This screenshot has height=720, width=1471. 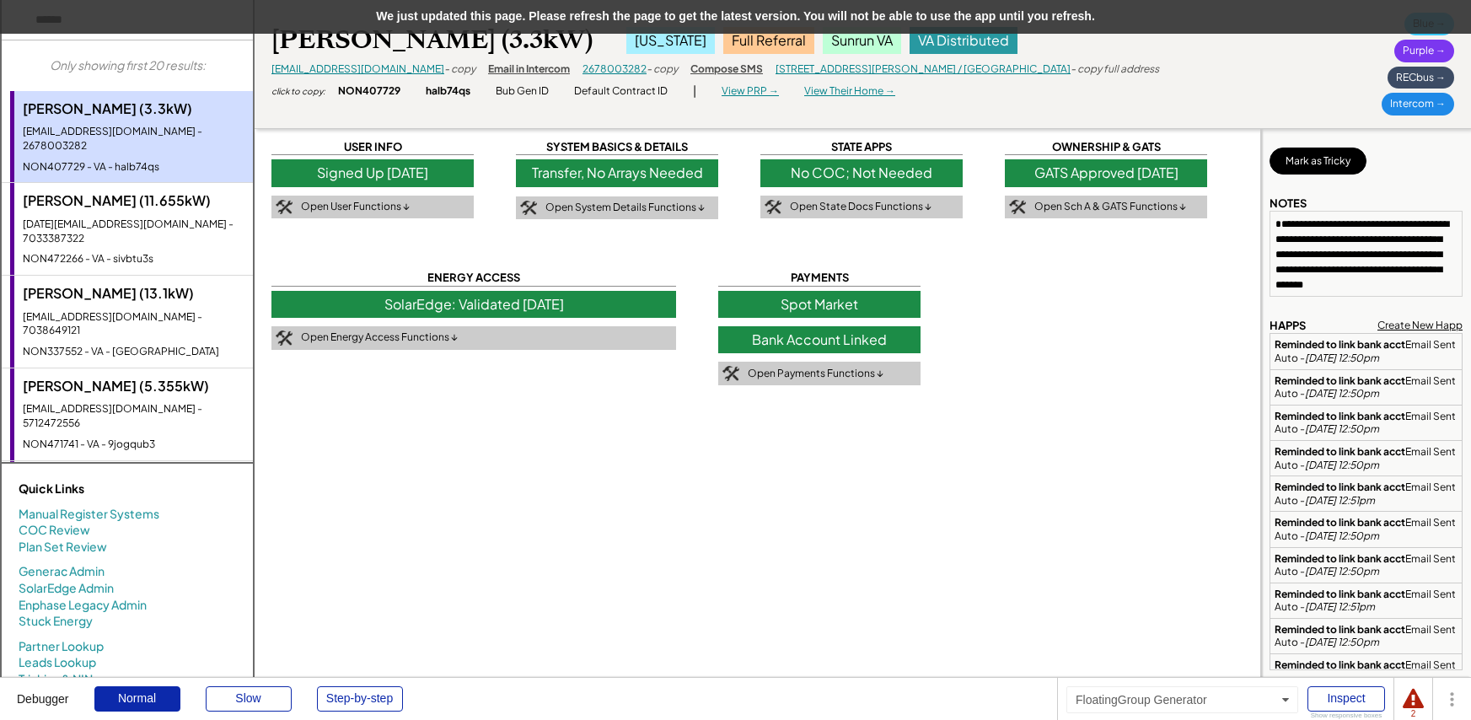 What do you see at coordinates (862, 40) in the screenshot?
I see `div: Sunrun VA` at bounding box center [862, 40].